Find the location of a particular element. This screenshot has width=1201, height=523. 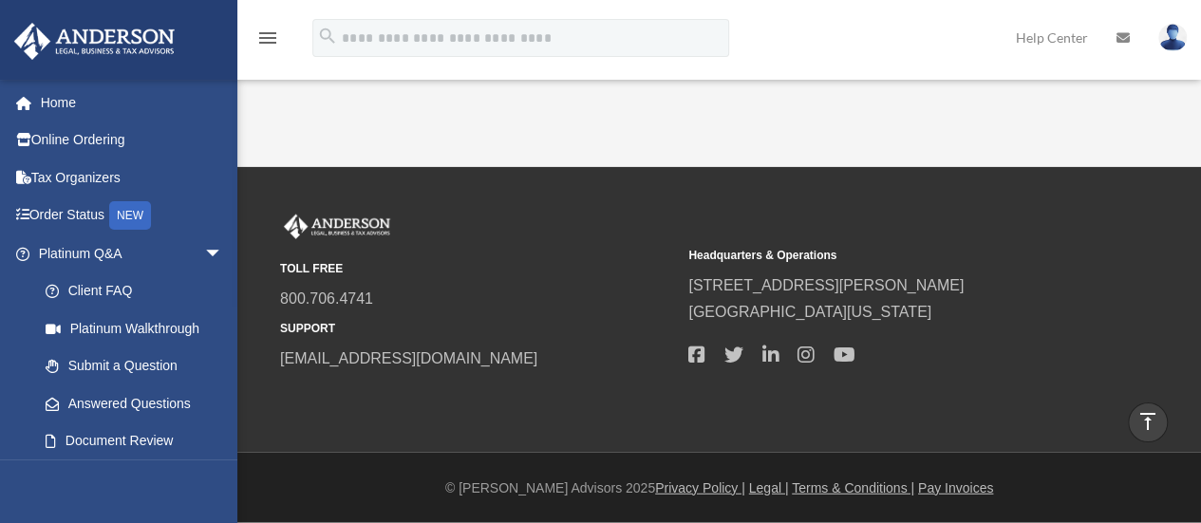

a: Order StatusNEW is located at coordinates (132, 216).